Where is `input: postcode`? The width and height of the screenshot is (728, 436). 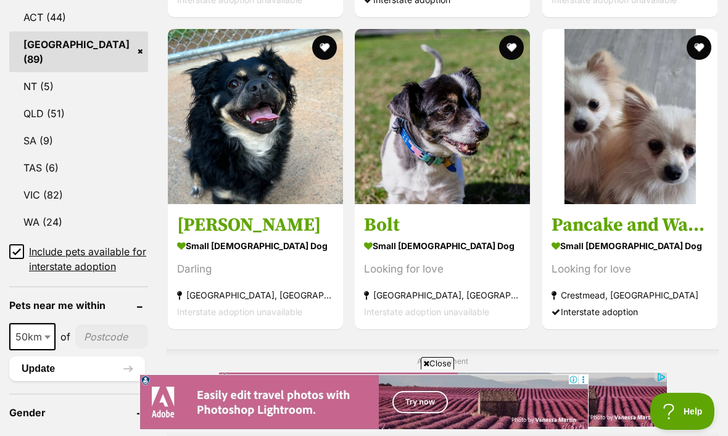
input: postcode is located at coordinates (112, 337).